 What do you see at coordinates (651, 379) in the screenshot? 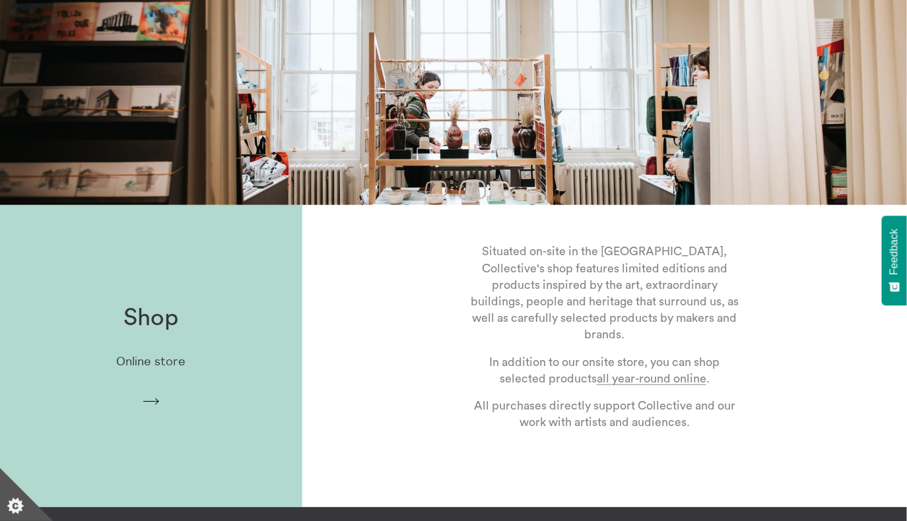
I see `a: all year-round online` at bounding box center [651, 379].